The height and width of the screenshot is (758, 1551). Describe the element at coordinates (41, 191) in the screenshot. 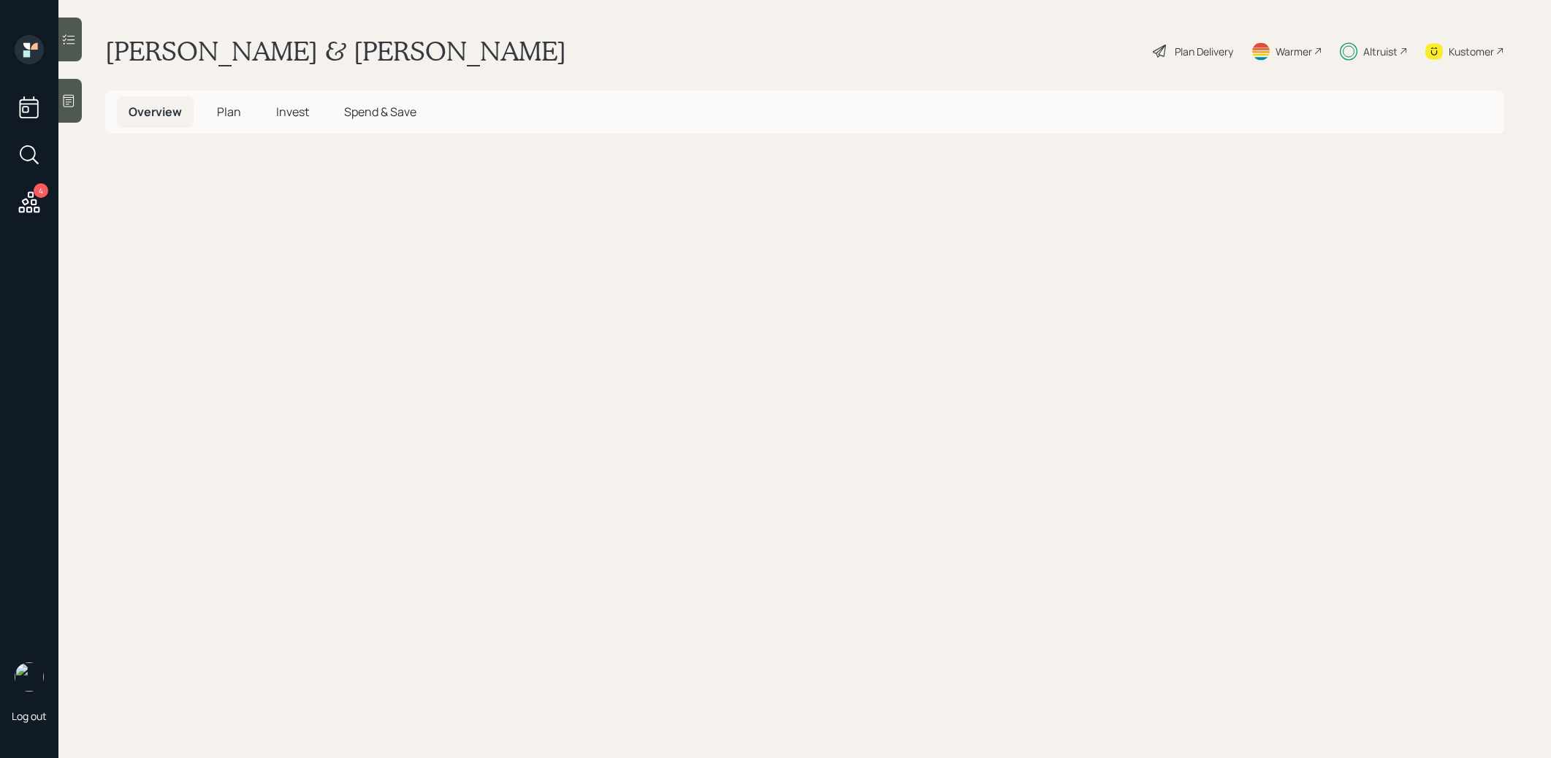

I see `div: 4` at that location.